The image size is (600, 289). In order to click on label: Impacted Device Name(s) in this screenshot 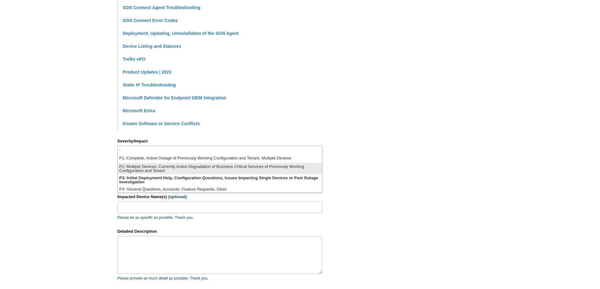, I will do `click(220, 197)`.